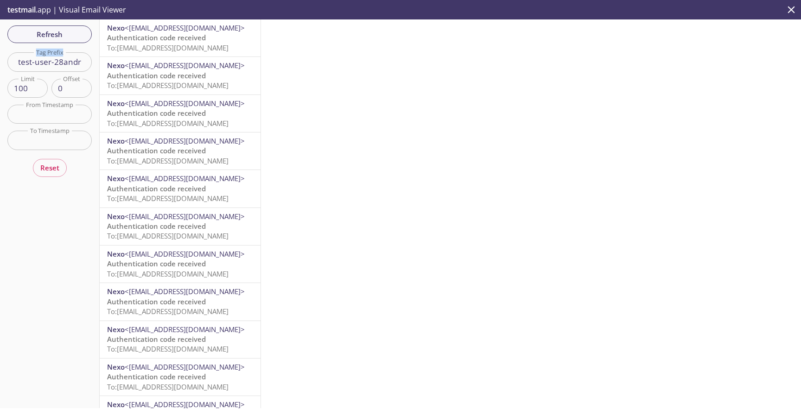 This screenshot has width=801, height=409. I want to click on span: Refresh, so click(50, 34).